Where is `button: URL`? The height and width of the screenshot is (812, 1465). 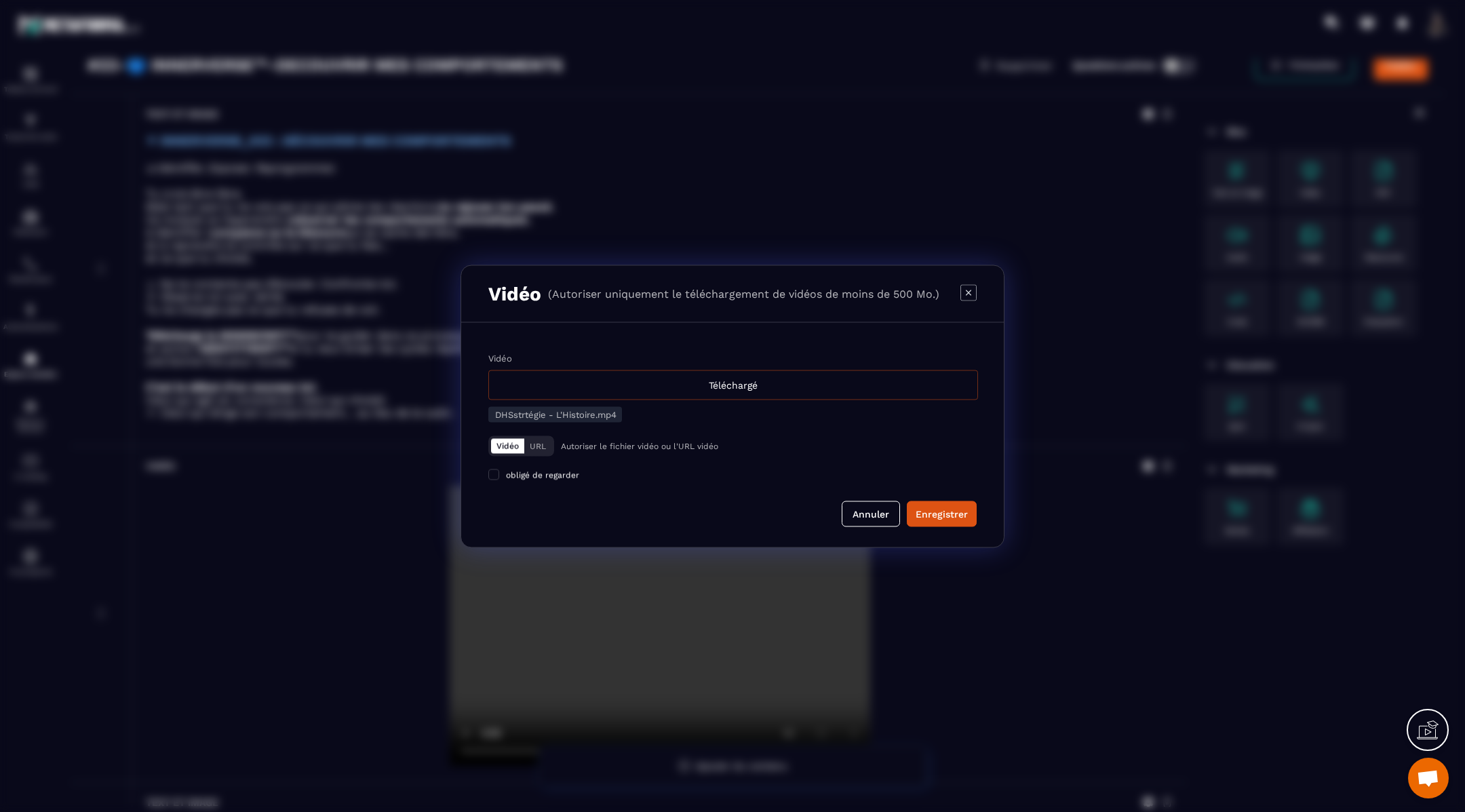
button: URL is located at coordinates (538, 446).